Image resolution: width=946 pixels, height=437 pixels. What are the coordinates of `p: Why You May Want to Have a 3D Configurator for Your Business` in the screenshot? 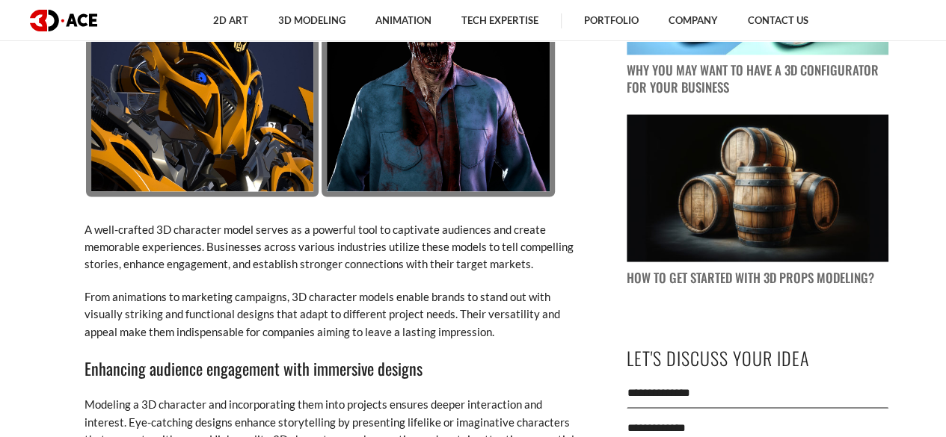 It's located at (757, 79).